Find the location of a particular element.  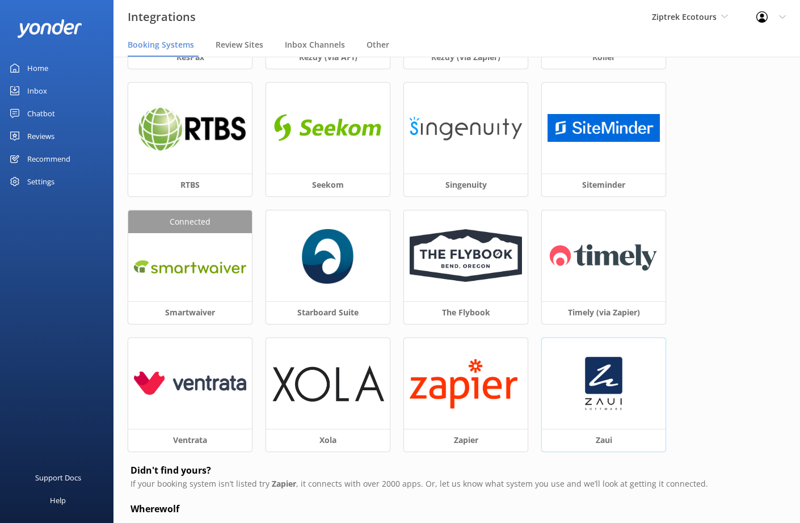

b: Zapier is located at coordinates (284, 483).